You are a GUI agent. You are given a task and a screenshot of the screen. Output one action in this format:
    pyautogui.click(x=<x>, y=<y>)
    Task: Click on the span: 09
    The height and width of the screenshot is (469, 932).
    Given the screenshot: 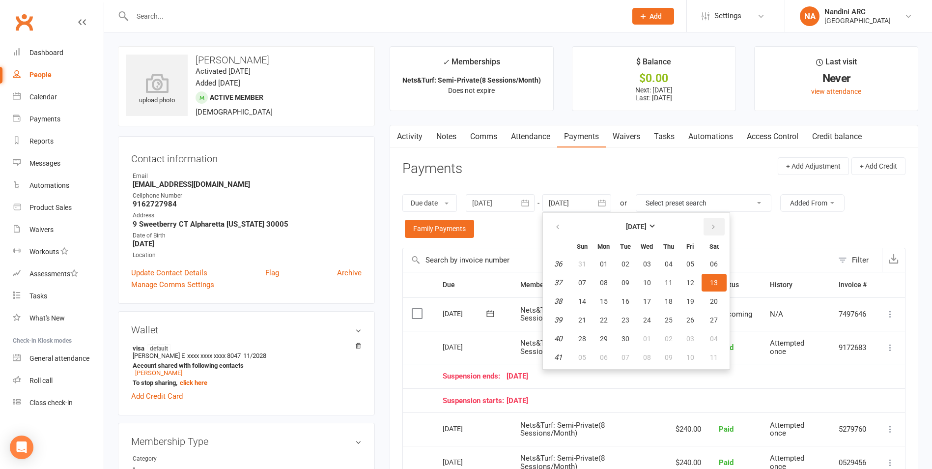 What is the action you would take?
    pyautogui.click(x=626, y=283)
    